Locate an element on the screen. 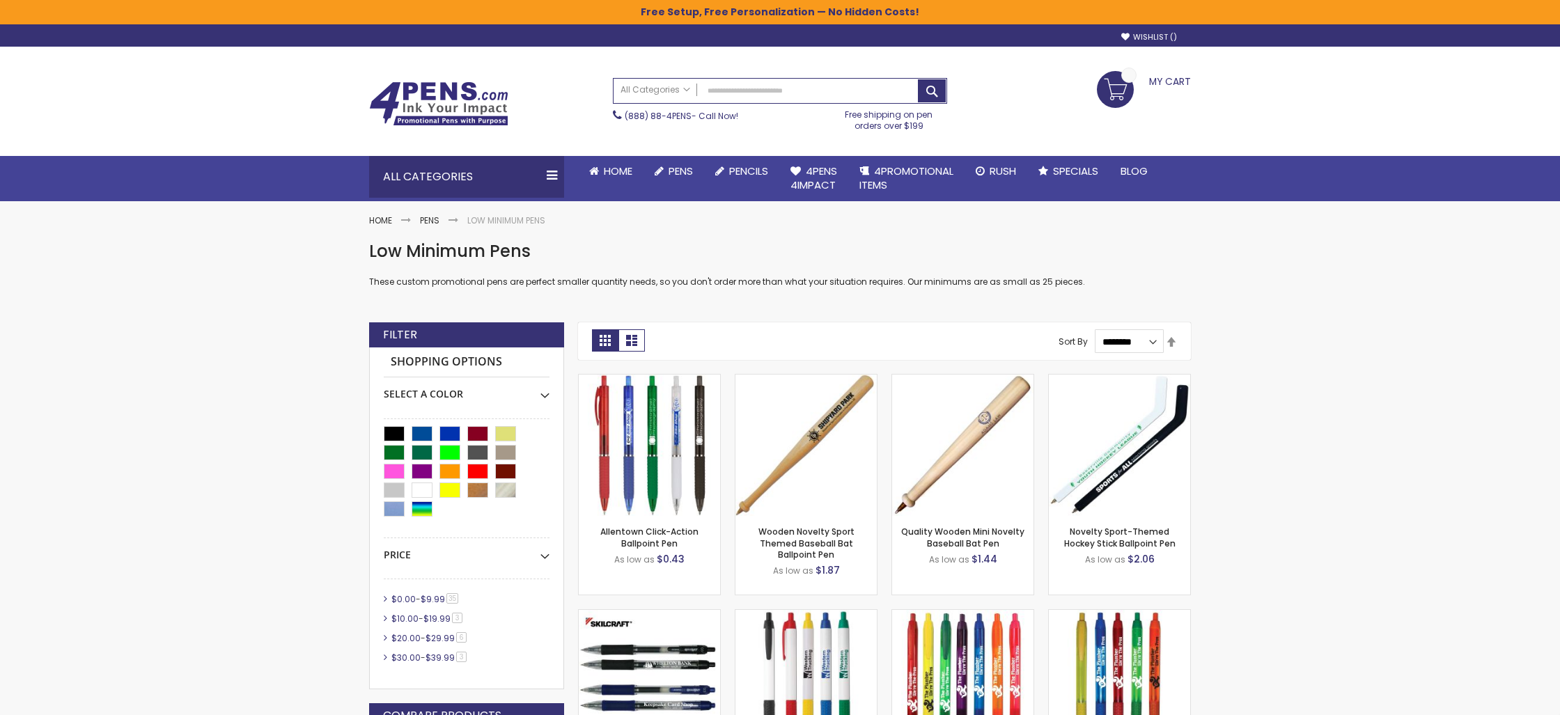  span: 4Pens 4impact is located at coordinates (813, 178).